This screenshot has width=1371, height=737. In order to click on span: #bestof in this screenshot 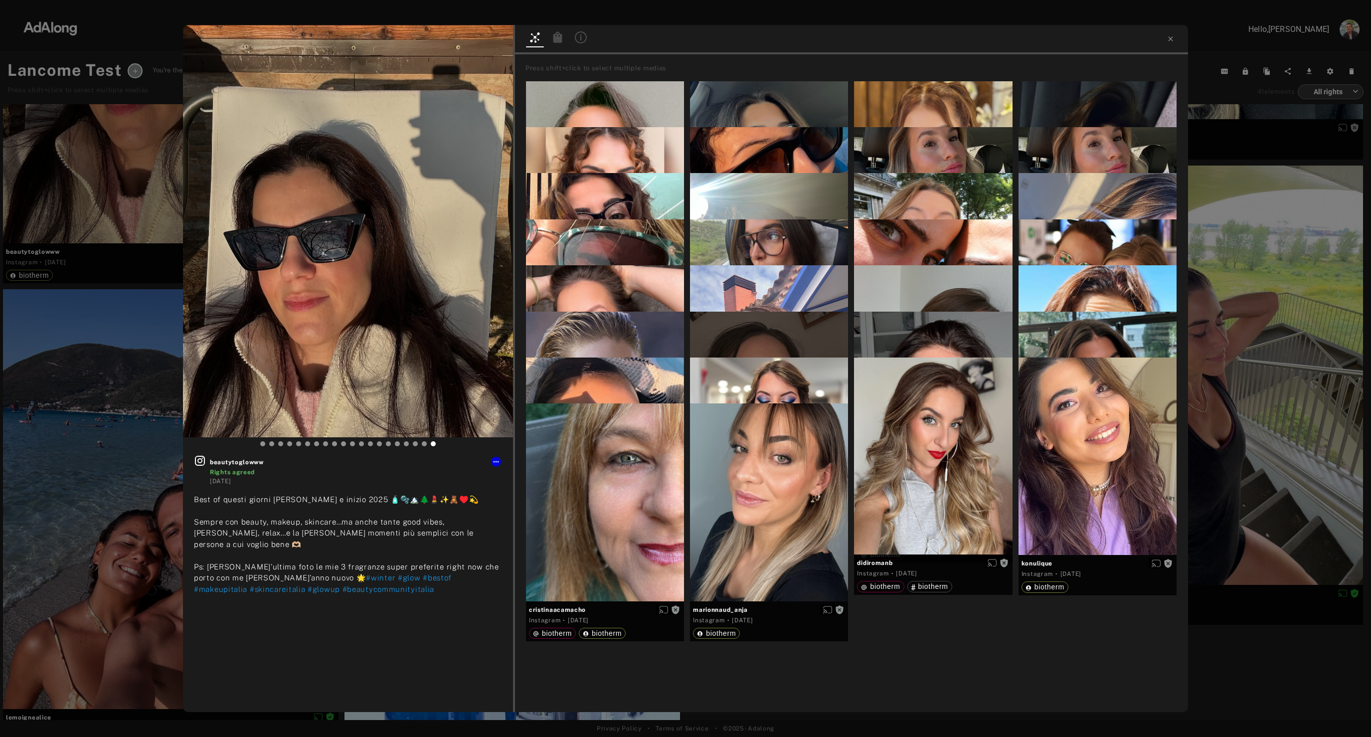, I will do `click(437, 578)`.